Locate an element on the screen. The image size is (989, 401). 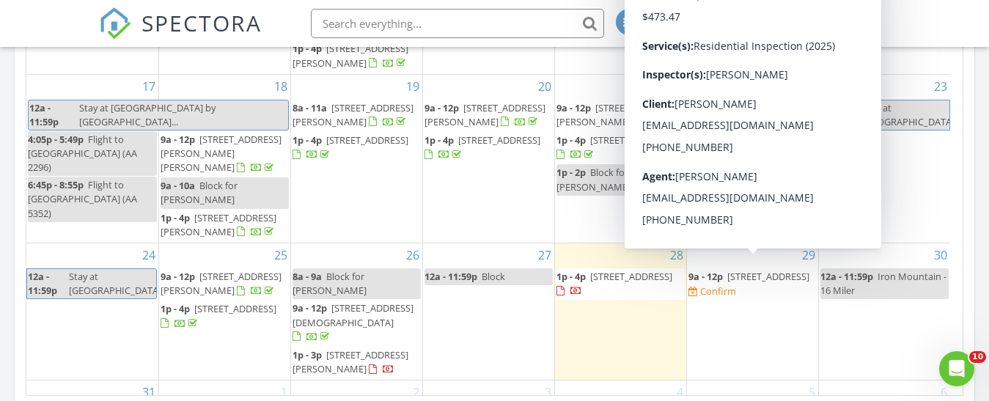
span: 10 is located at coordinates (978, 357).